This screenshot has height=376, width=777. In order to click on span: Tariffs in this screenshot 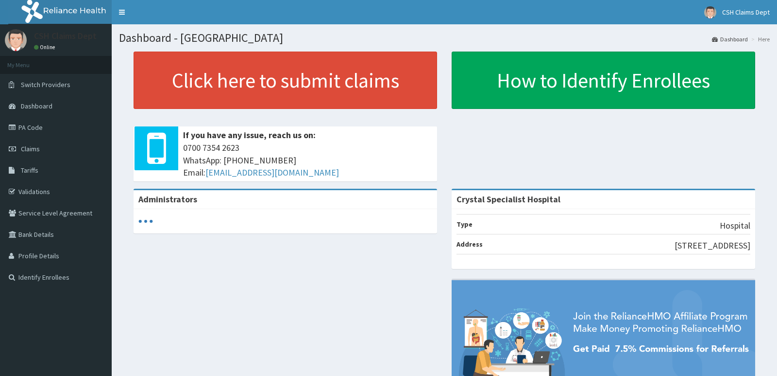, I will do `click(30, 170)`.